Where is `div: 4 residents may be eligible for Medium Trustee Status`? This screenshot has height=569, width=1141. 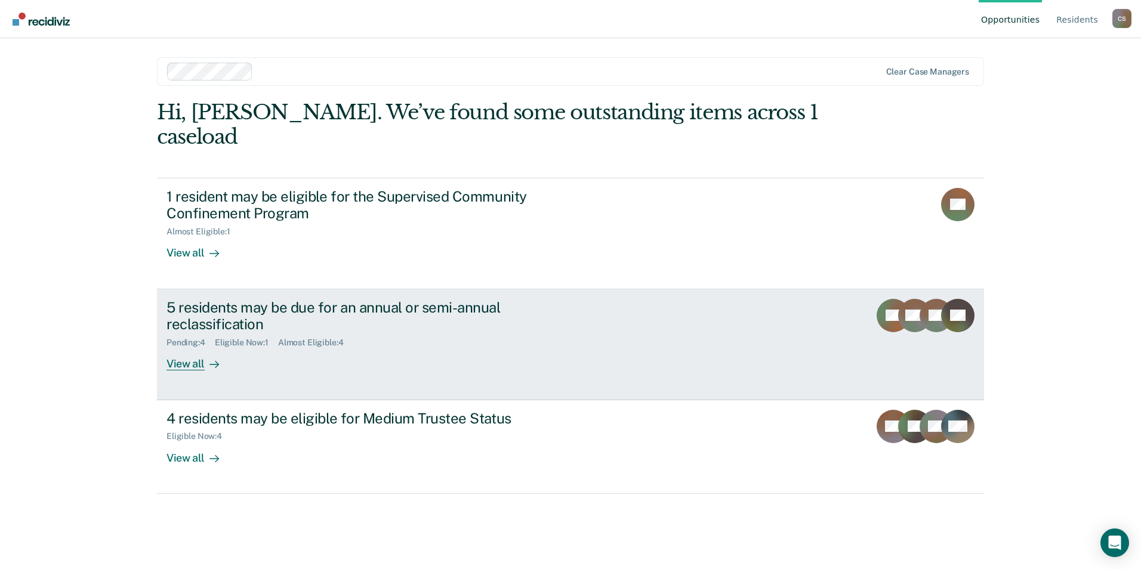 div: 4 residents may be eligible for Medium Trustee Status is located at coordinates (376, 418).